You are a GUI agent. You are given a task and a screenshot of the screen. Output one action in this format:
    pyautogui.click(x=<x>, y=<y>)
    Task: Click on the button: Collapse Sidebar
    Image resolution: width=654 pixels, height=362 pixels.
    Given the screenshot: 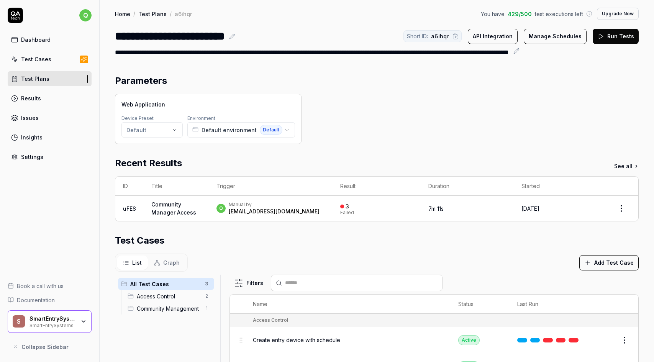 What is the action you would take?
    pyautogui.click(x=49, y=347)
    